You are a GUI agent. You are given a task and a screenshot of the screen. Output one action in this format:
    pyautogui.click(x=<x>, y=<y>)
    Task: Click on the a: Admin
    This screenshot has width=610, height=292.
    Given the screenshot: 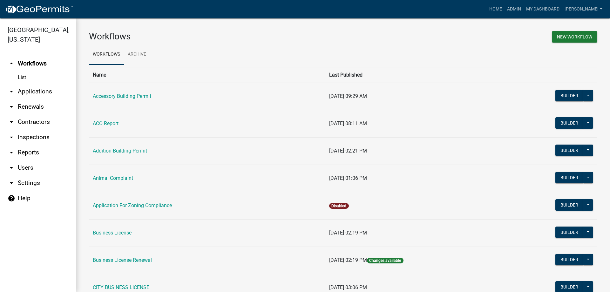 What is the action you would take?
    pyautogui.click(x=514, y=9)
    